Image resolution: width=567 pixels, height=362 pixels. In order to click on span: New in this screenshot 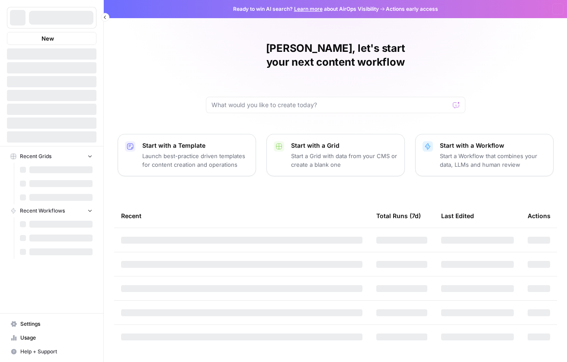, I will do `click(48, 38)`.